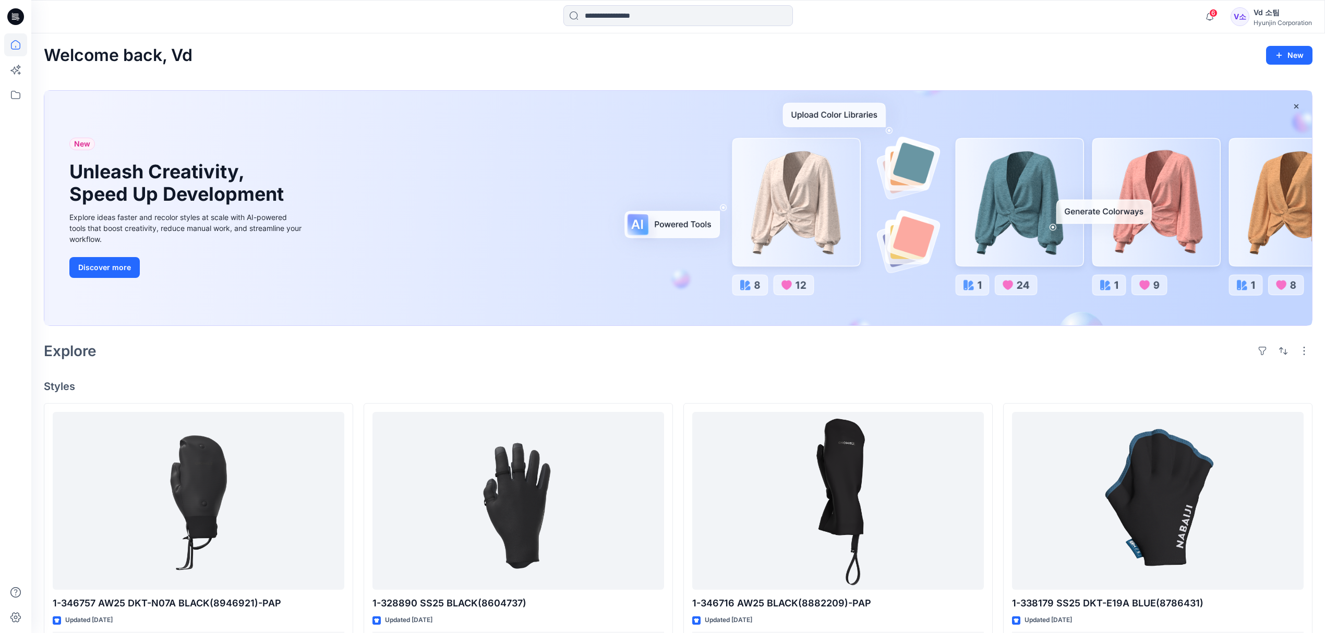 The height and width of the screenshot is (633, 1325). What do you see at coordinates (179, 183) in the screenshot?
I see `h1: Unleash Creativity, Speed Up Development` at bounding box center [179, 183].